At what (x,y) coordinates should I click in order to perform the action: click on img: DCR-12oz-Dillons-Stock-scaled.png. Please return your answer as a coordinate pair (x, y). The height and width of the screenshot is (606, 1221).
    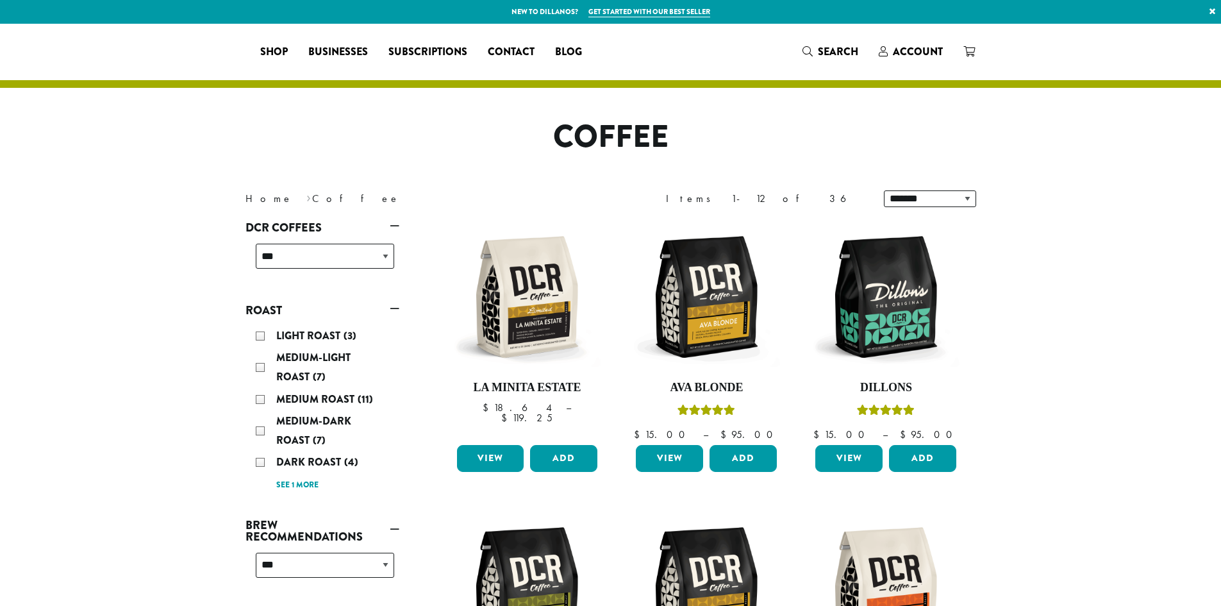
    Looking at the image, I should click on (886, 297).